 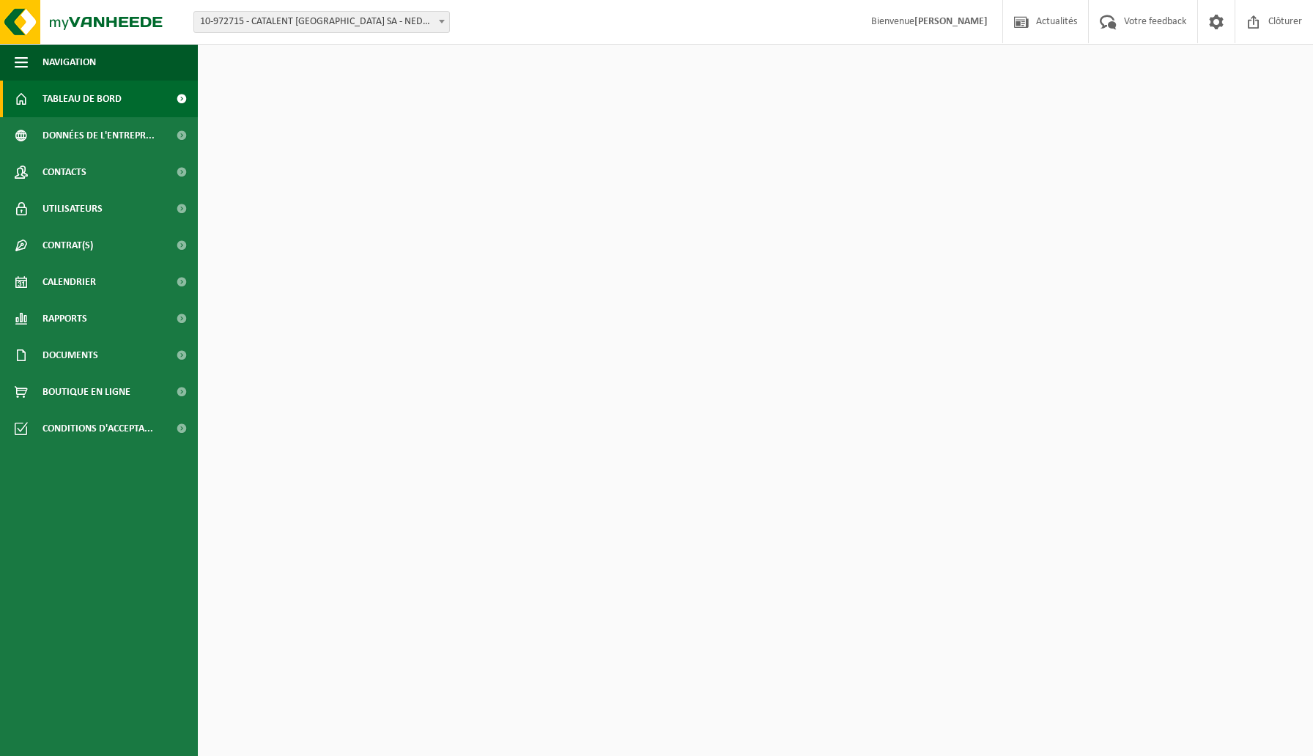 What do you see at coordinates (67, 246) in the screenshot?
I see `span: Contrat(s)` at bounding box center [67, 246].